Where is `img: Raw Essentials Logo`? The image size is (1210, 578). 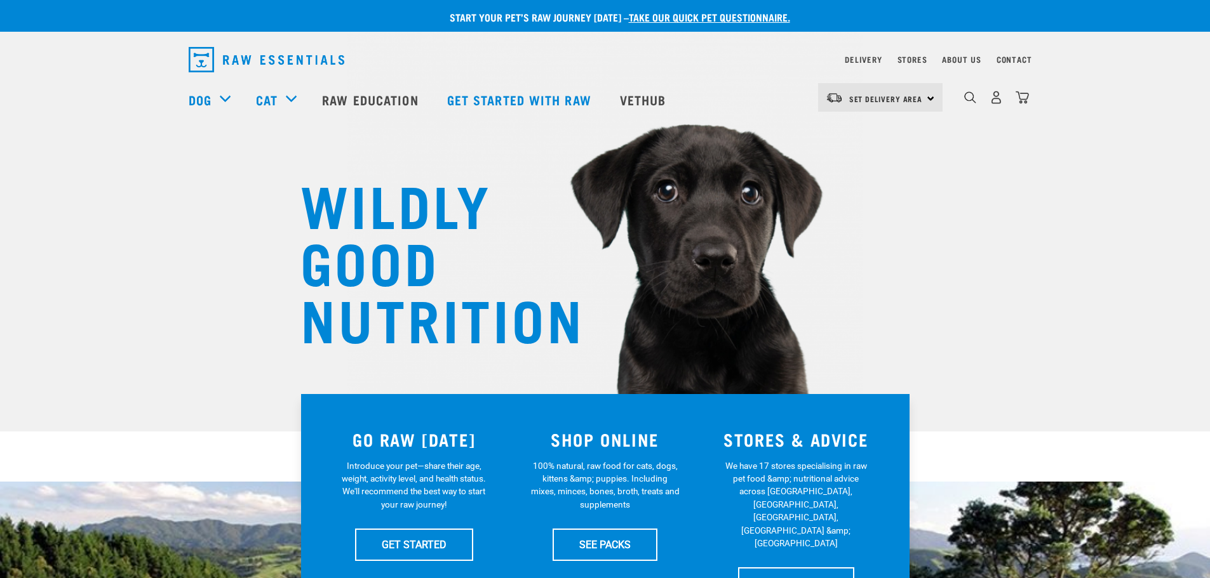
img: Raw Essentials Logo is located at coordinates (266, 60).